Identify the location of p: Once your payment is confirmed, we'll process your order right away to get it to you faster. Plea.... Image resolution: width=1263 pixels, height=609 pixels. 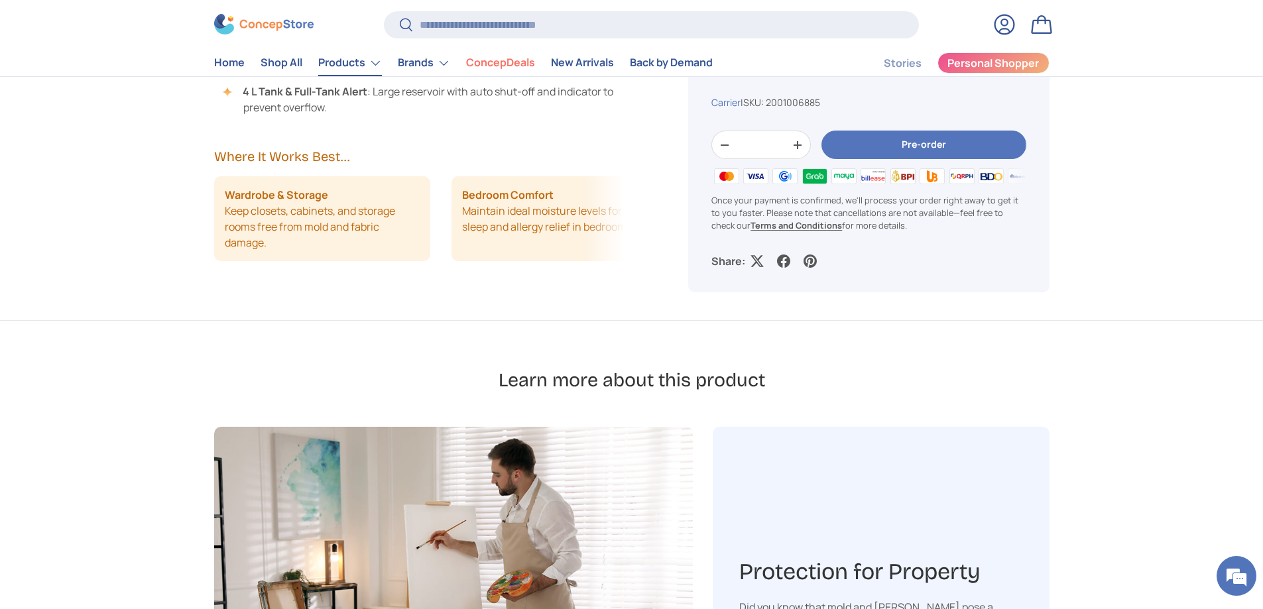
(868, 213).